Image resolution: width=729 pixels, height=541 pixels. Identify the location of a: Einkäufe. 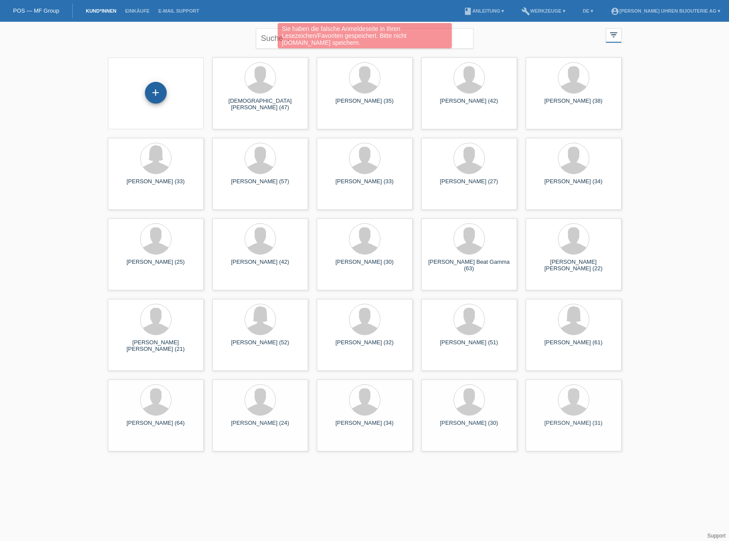
(137, 11).